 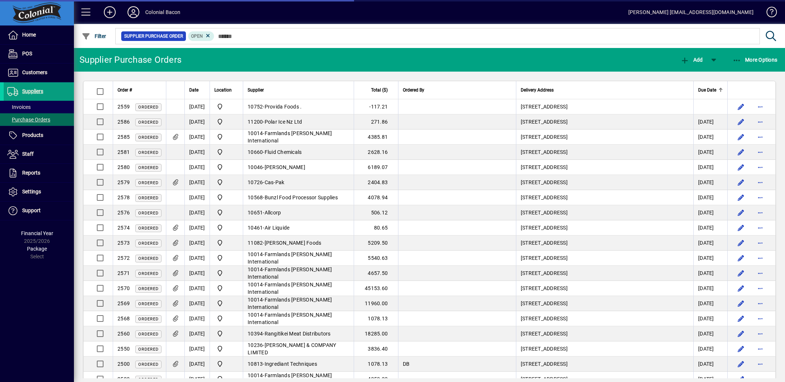 What do you see at coordinates (376, 319) in the screenshot?
I see `td: 1078.13` at bounding box center [376, 319].